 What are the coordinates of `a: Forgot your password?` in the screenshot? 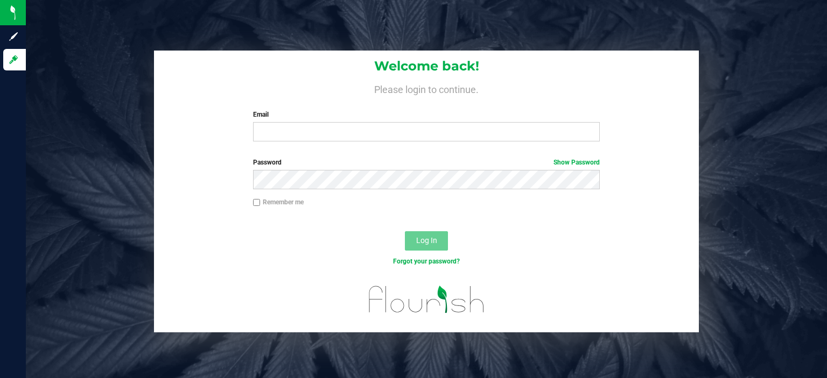 It's located at (426, 262).